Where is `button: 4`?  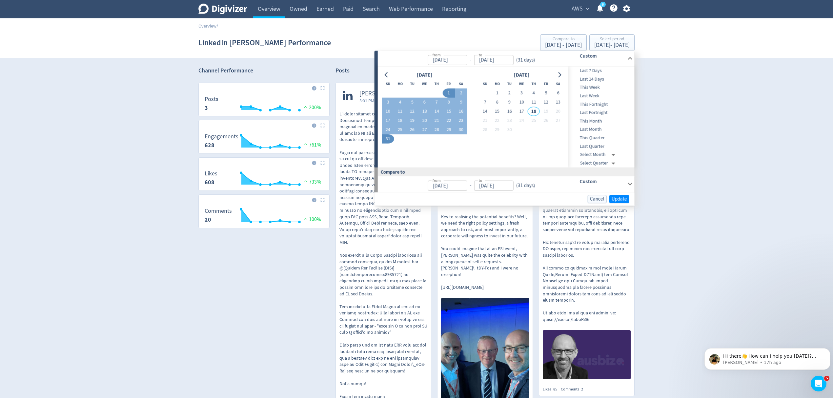 button: 4 is located at coordinates (400, 102).